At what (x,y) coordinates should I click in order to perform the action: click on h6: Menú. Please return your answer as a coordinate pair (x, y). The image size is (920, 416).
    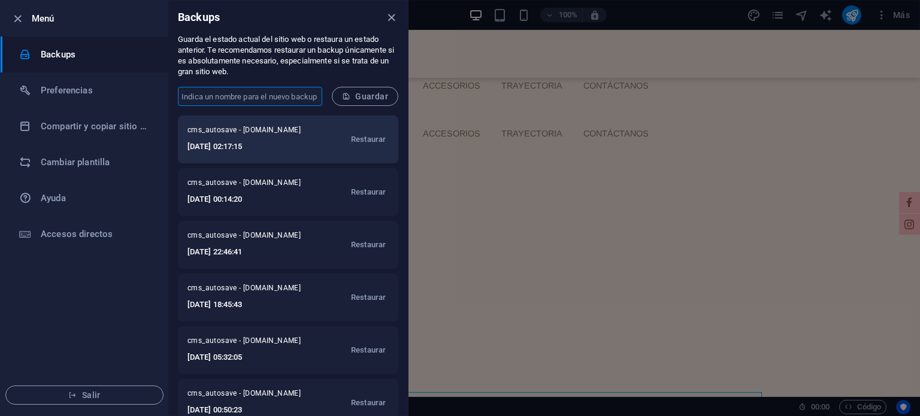
    Looking at the image, I should click on (95, 19).